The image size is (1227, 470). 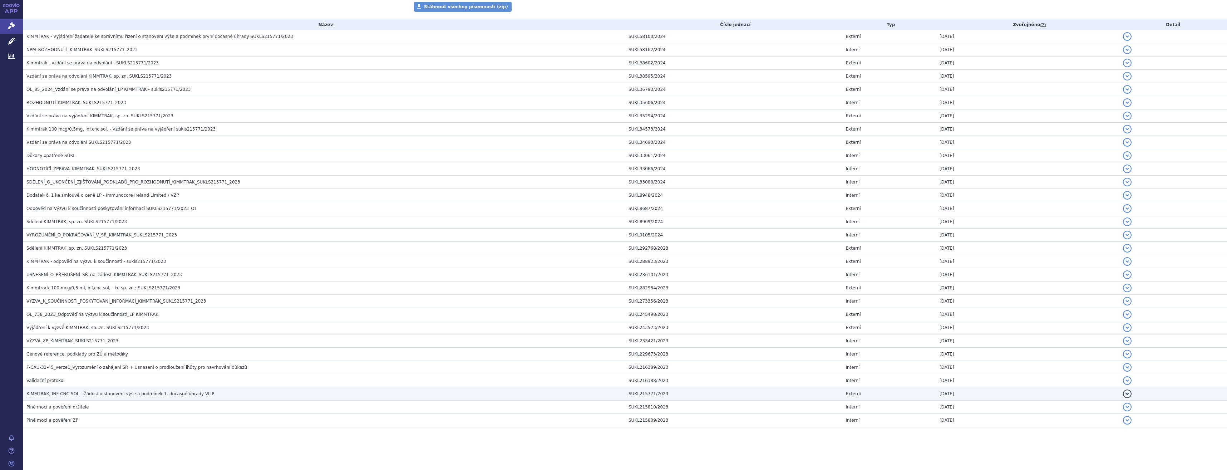 What do you see at coordinates (102, 235) in the screenshot?
I see `span: VYROZUMĚNÍ_O_POKRAČOVÁNÍ_V_SŘ_KIMMTRAK_SUKLS215771_2023` at bounding box center [102, 235].